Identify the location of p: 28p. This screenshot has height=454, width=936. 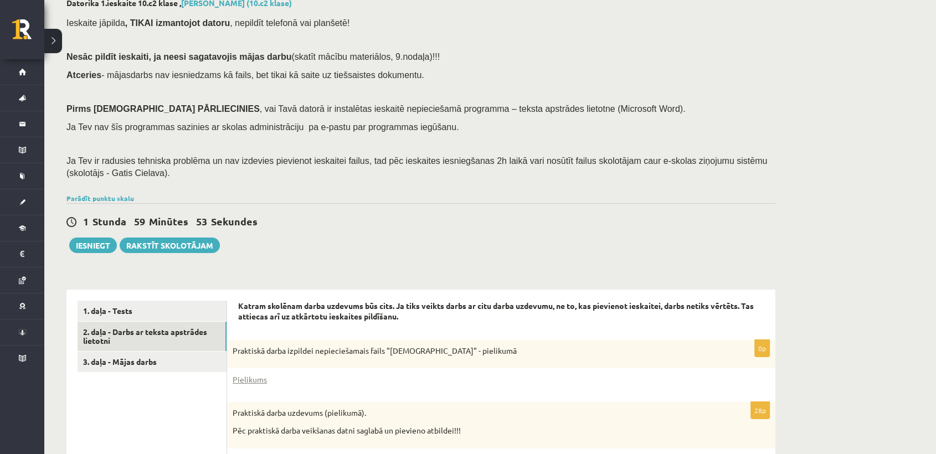
(760, 410).